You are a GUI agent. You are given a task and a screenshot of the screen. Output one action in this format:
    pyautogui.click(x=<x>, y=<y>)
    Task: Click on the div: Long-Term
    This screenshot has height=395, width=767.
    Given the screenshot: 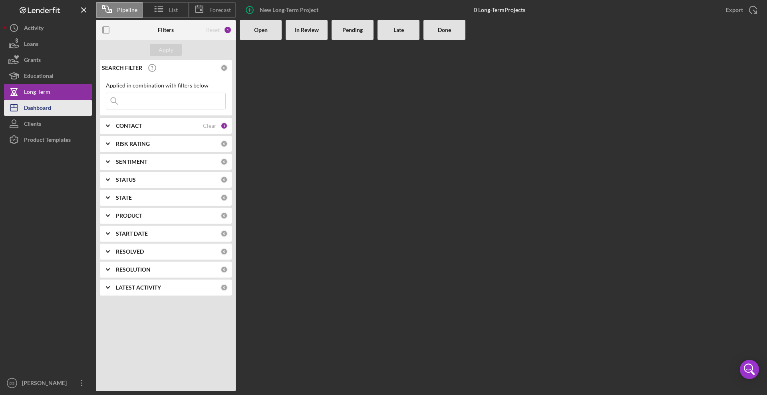 What is the action you would take?
    pyautogui.click(x=37, y=93)
    